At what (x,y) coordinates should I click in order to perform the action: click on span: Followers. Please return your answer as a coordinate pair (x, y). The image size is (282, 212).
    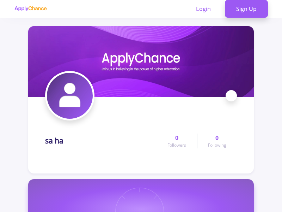
    Looking at the image, I should click on (177, 145).